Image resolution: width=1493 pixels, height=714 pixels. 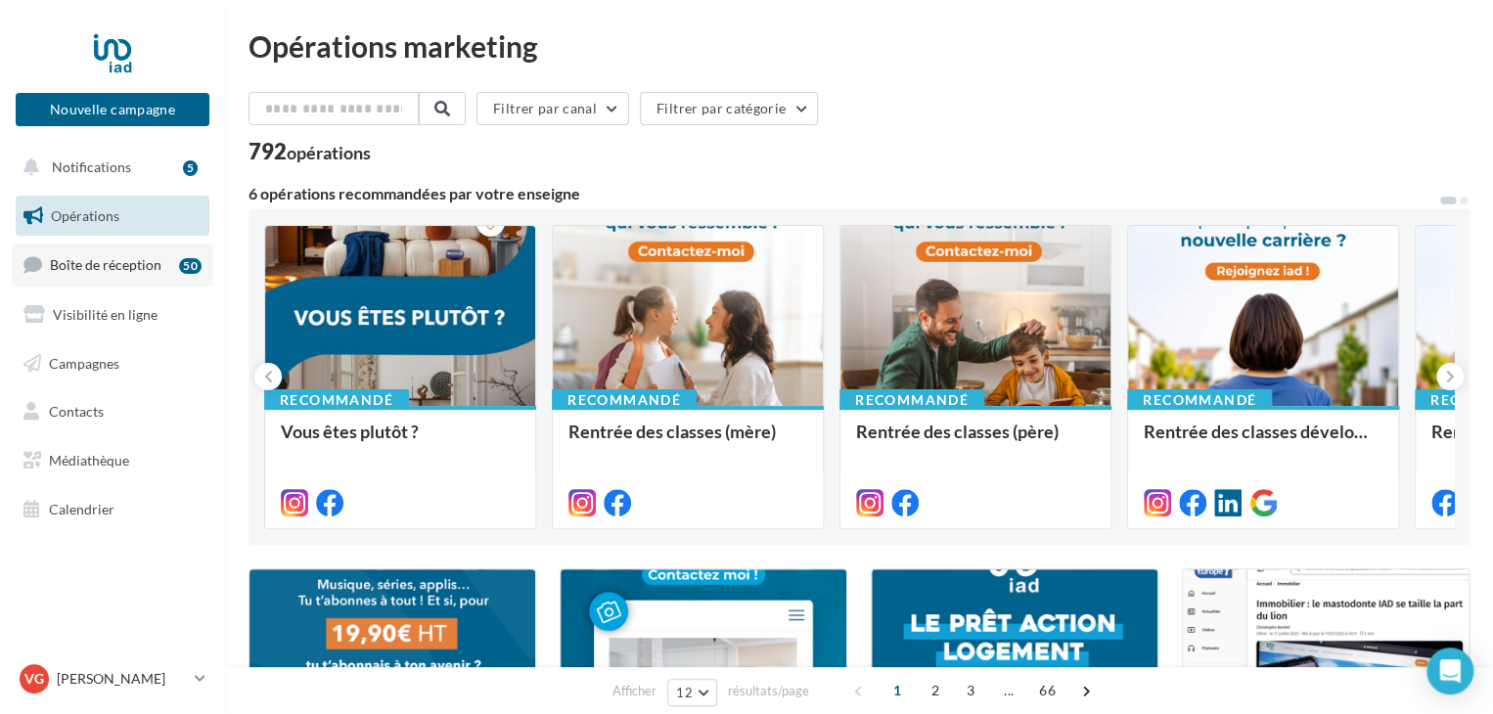 What do you see at coordinates (190, 168) in the screenshot?
I see `div: 5` at bounding box center [190, 168].